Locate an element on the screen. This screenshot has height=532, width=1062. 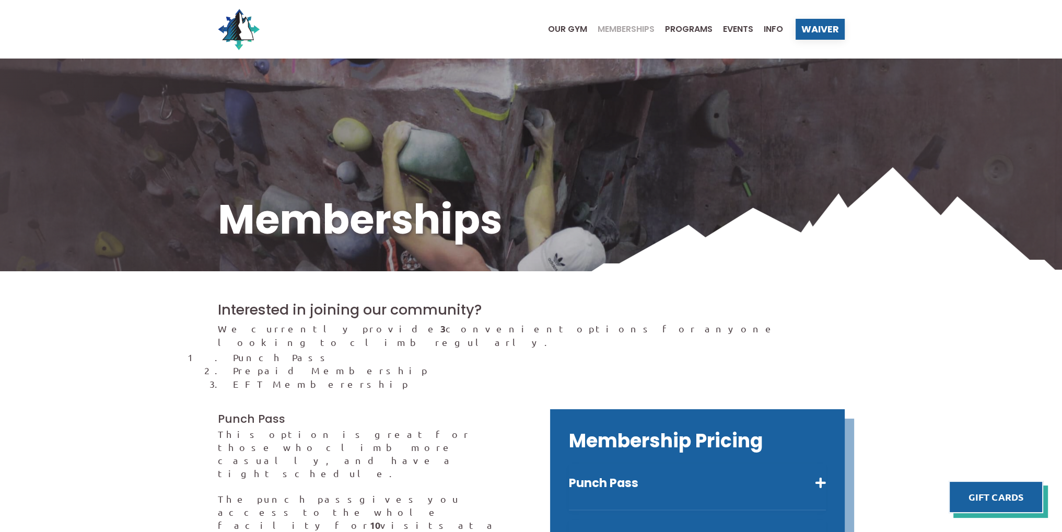
p: We currently provide convenient options for anyone looking to climb regularly. is located at coordinates (531, 335).